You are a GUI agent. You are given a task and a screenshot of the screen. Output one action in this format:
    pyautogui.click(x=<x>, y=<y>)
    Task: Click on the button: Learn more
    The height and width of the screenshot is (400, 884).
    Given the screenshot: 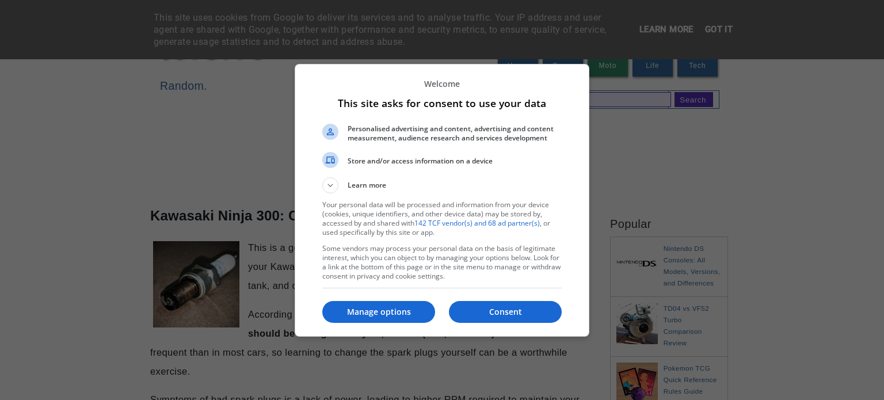 What is the action you would take?
    pyautogui.click(x=442, y=185)
    